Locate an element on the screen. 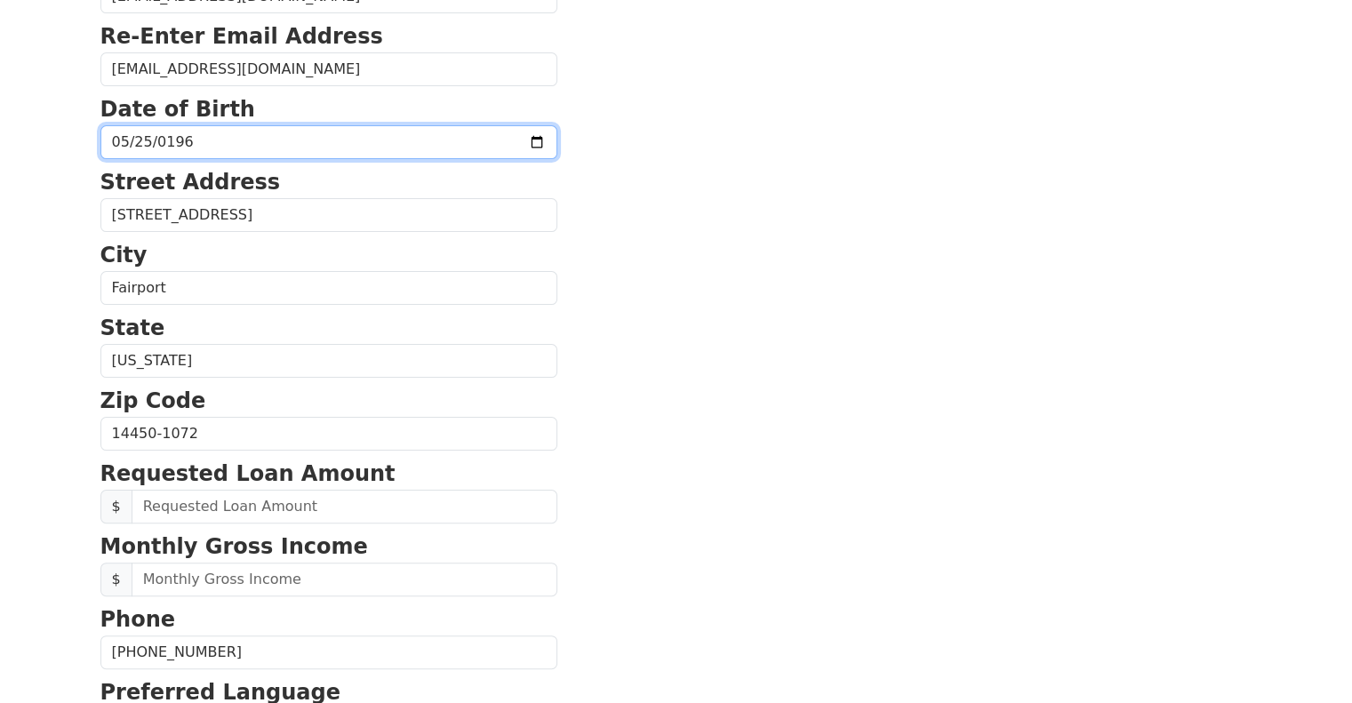  strong: Requested Loan Amount is located at coordinates (248, 474).